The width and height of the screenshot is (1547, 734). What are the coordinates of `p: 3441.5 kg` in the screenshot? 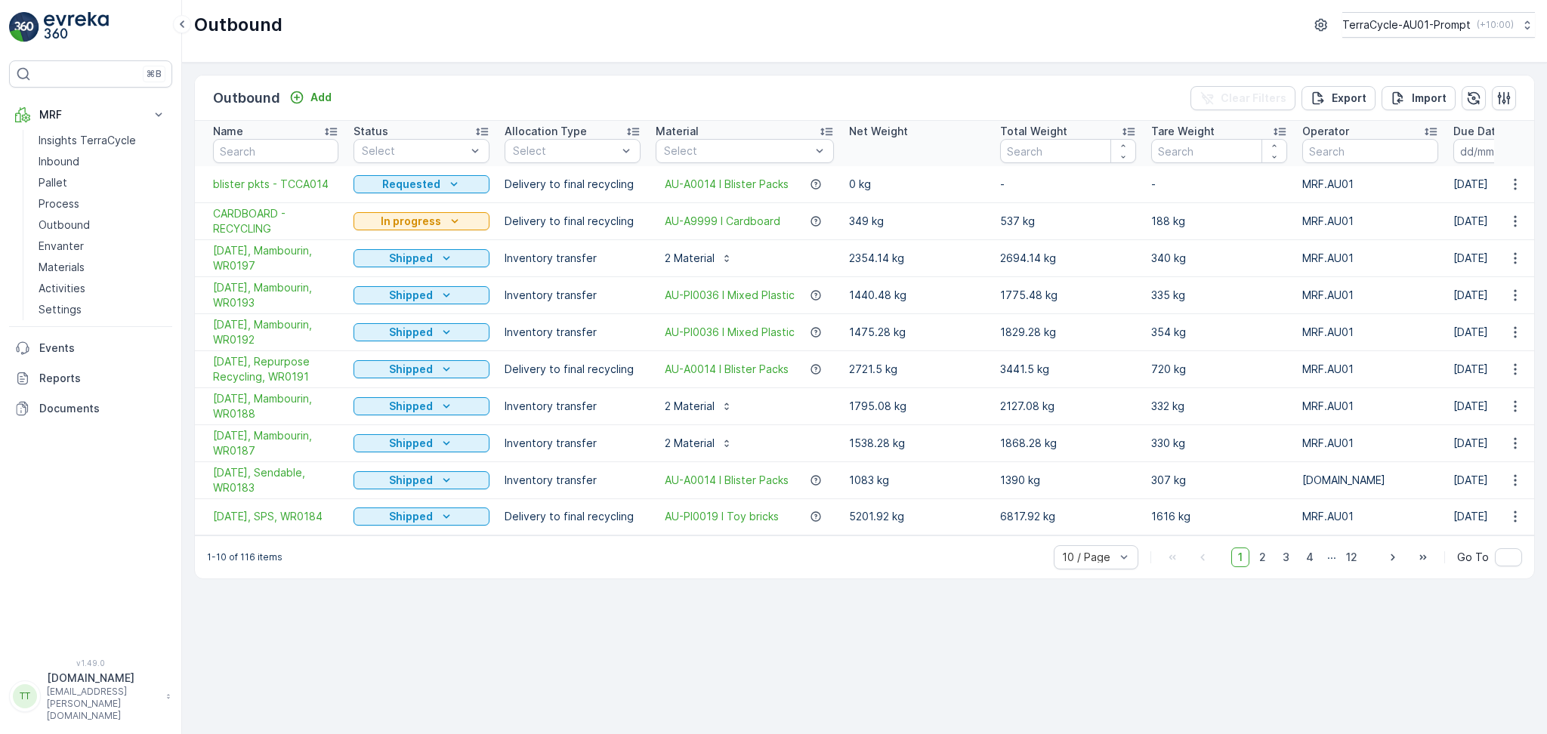 It's located at (1068, 369).